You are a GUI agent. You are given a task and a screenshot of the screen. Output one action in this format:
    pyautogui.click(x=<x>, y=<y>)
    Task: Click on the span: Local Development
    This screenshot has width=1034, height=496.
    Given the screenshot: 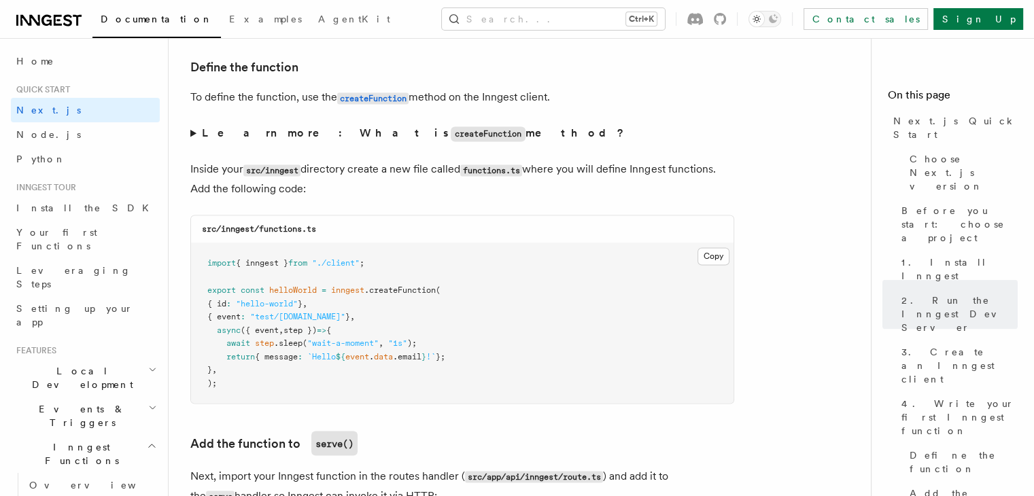 What is the action you would take?
    pyautogui.click(x=80, y=378)
    